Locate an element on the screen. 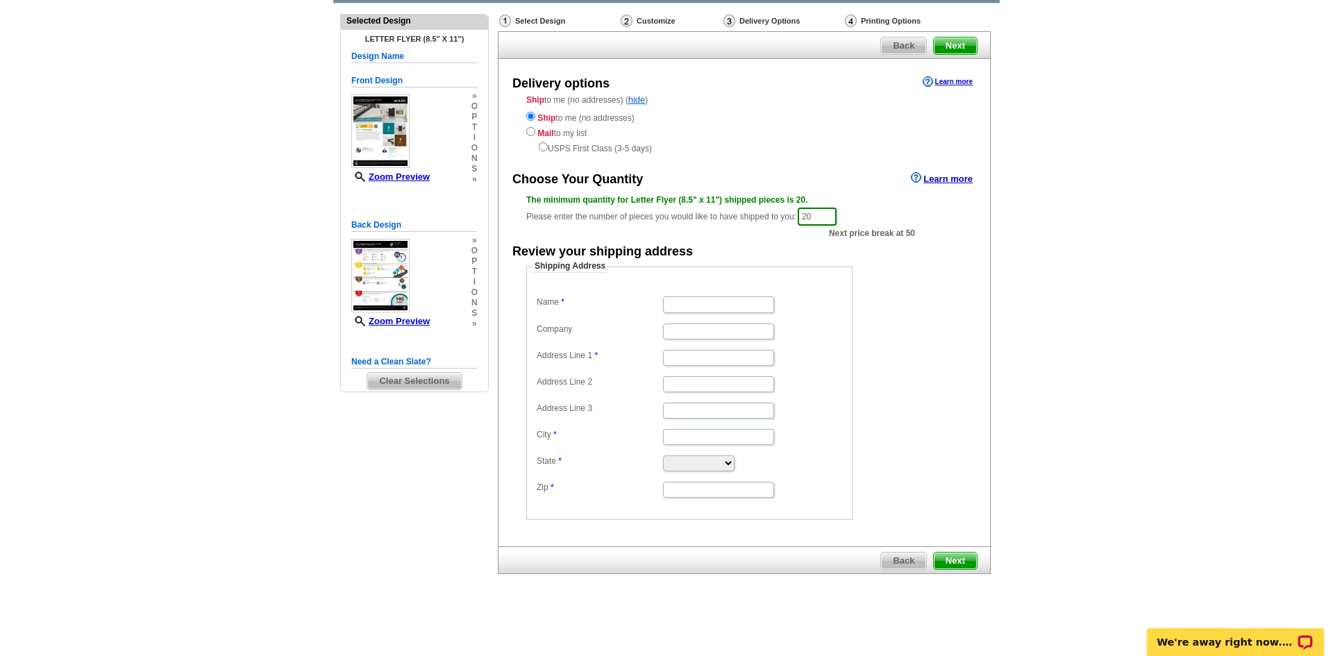 The width and height of the screenshot is (1333, 656). strong: Mail is located at coordinates (545, 133).